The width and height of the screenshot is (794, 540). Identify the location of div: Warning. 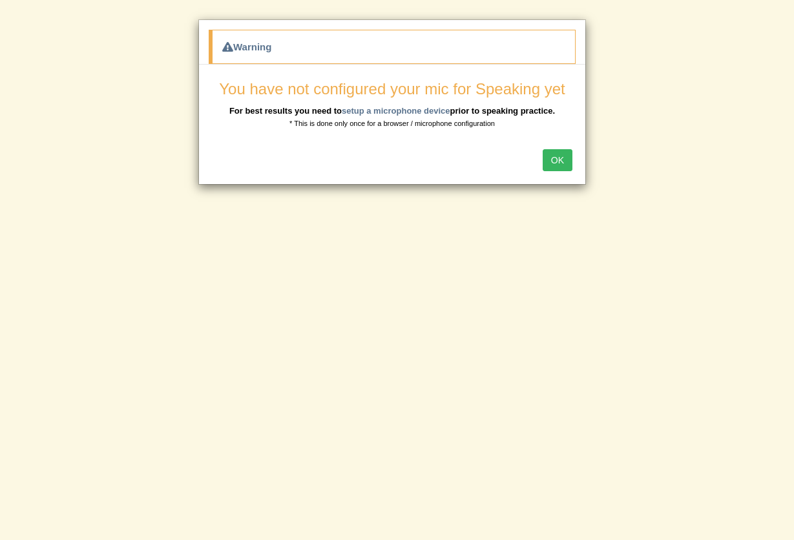
(392, 47).